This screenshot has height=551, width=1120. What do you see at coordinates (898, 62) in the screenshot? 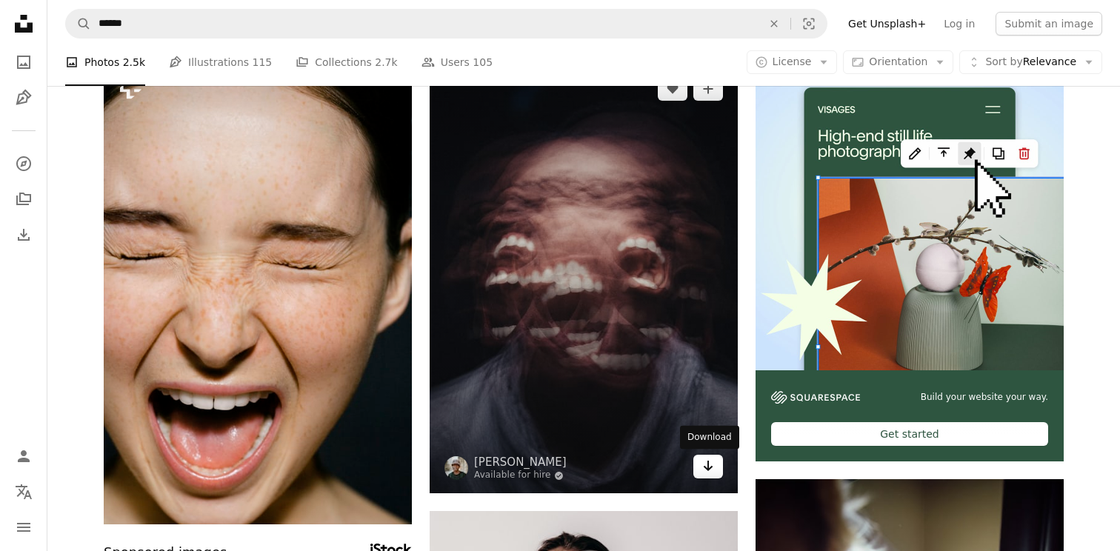
I see `button: Orientation` at bounding box center [898, 62].